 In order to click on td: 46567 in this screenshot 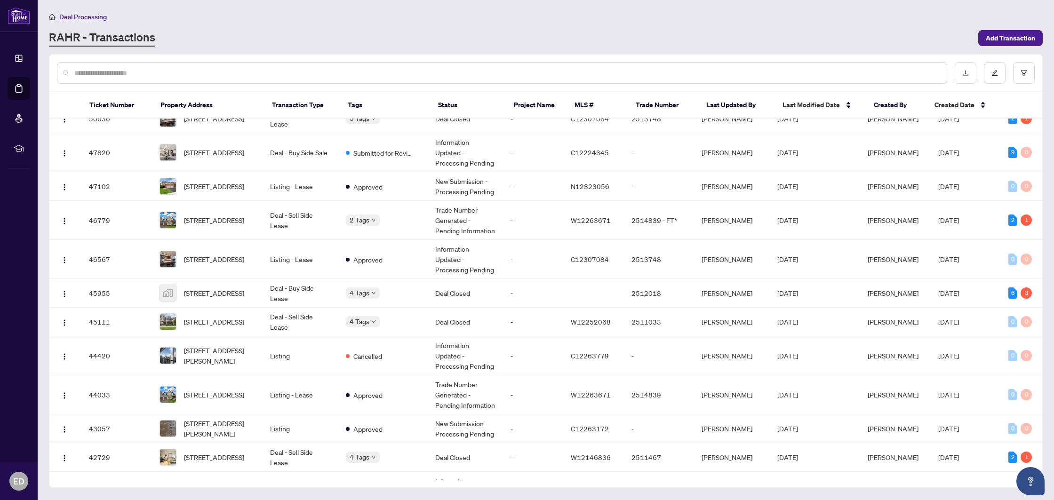, I will do `click(117, 259)`.